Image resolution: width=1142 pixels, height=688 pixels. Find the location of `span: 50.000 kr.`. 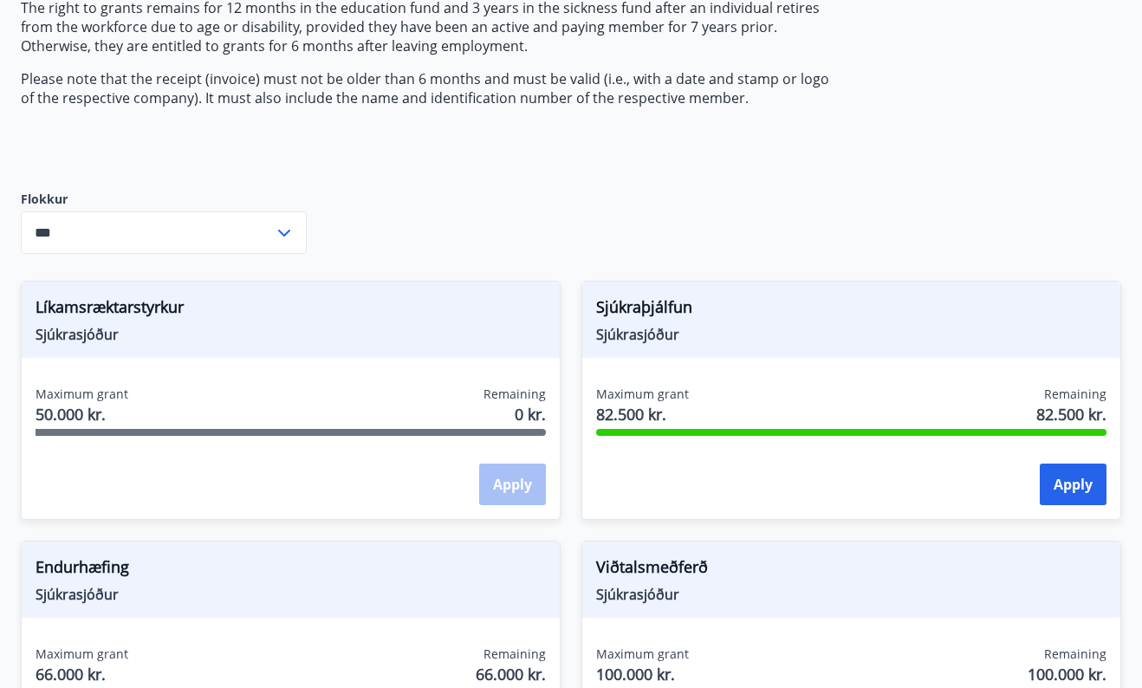

span: 50.000 kr. is located at coordinates (81, 414).